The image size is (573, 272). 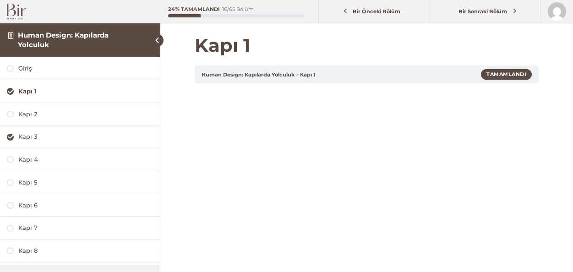 What do you see at coordinates (86, 182) in the screenshot?
I see `div: Kapı 5` at bounding box center [86, 182].